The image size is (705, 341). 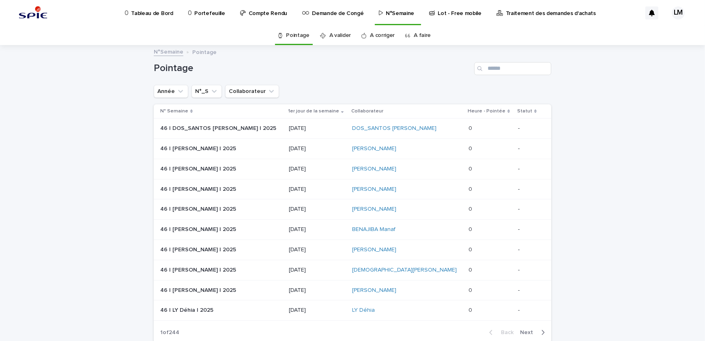 What do you see at coordinates (252, 91) in the screenshot?
I see `button: Collaborateur` at bounding box center [252, 91].